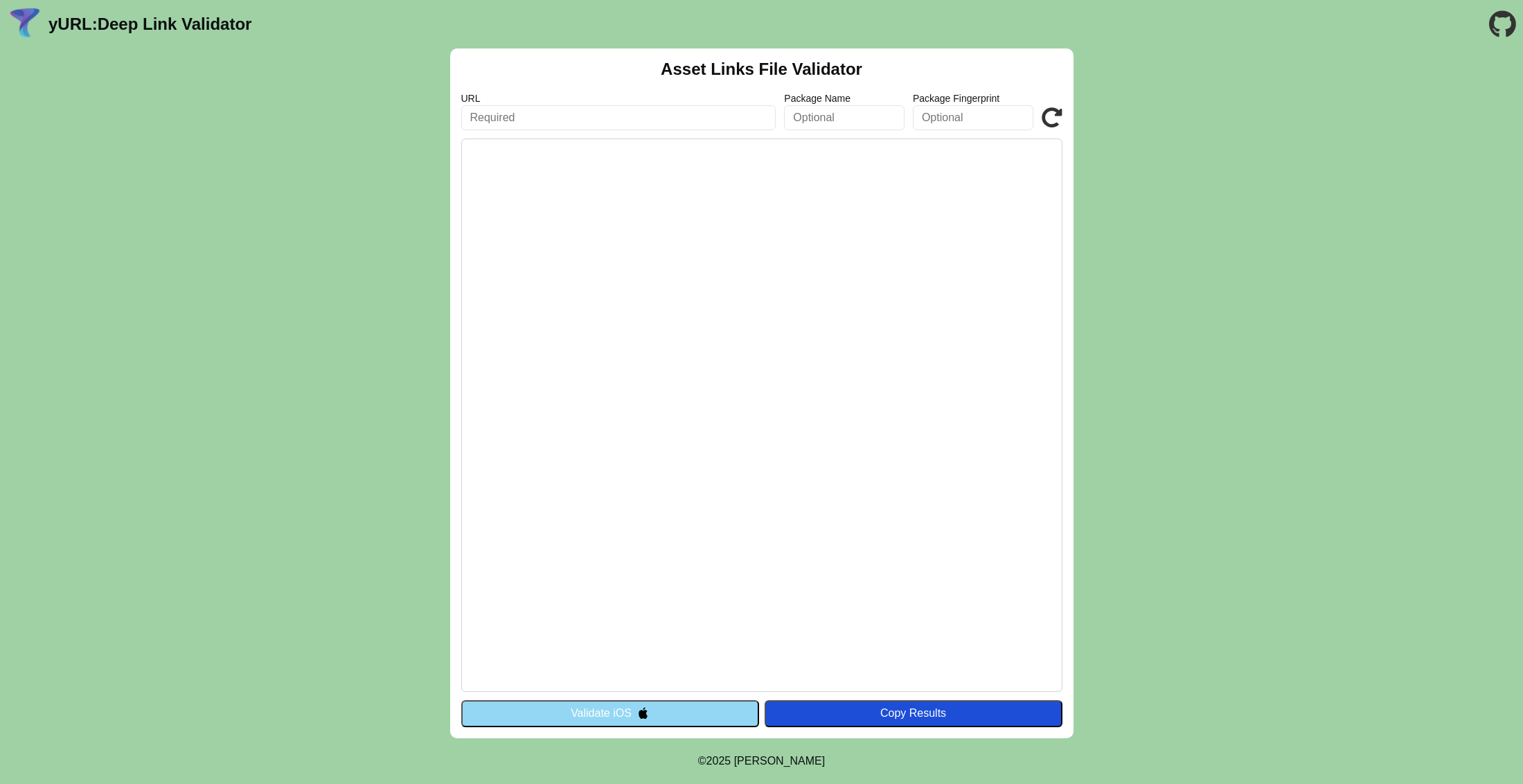 This screenshot has height=784, width=1523. I want to click on label: Package Name, so click(845, 98).